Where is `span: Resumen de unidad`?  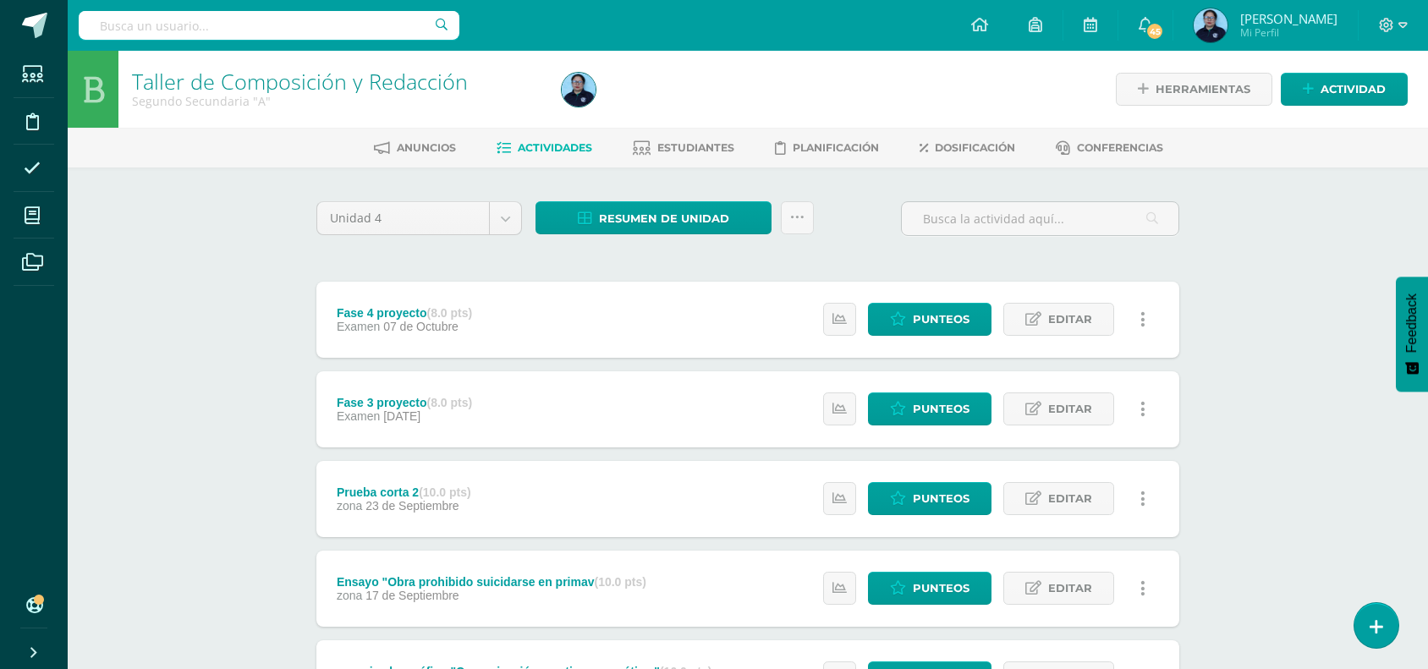
span: Resumen de unidad is located at coordinates (664, 218).